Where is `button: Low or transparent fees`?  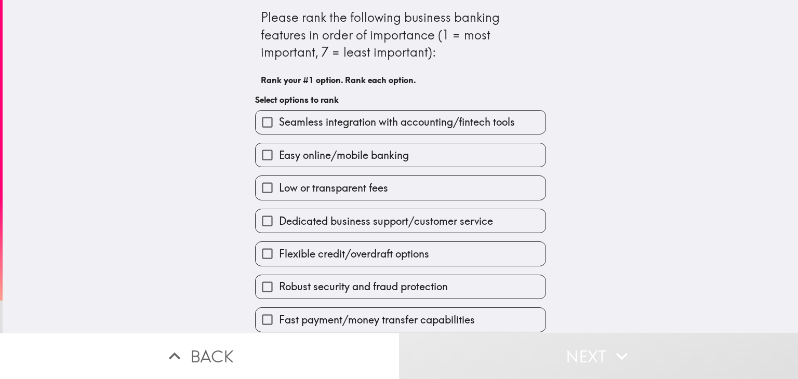
button: Low or transparent fees is located at coordinates (401, 188).